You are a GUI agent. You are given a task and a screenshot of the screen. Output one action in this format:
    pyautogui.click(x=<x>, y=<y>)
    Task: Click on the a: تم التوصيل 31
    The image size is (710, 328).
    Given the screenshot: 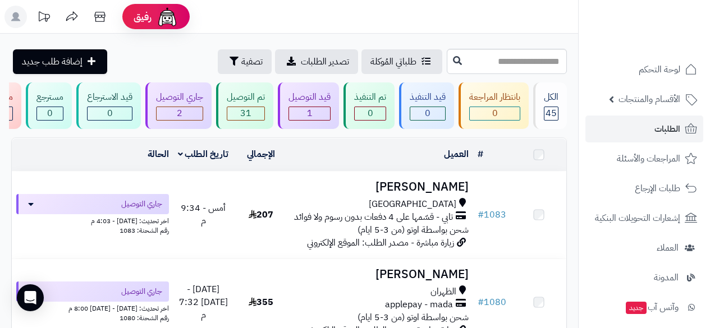 What is the action you would take?
    pyautogui.click(x=245, y=106)
    